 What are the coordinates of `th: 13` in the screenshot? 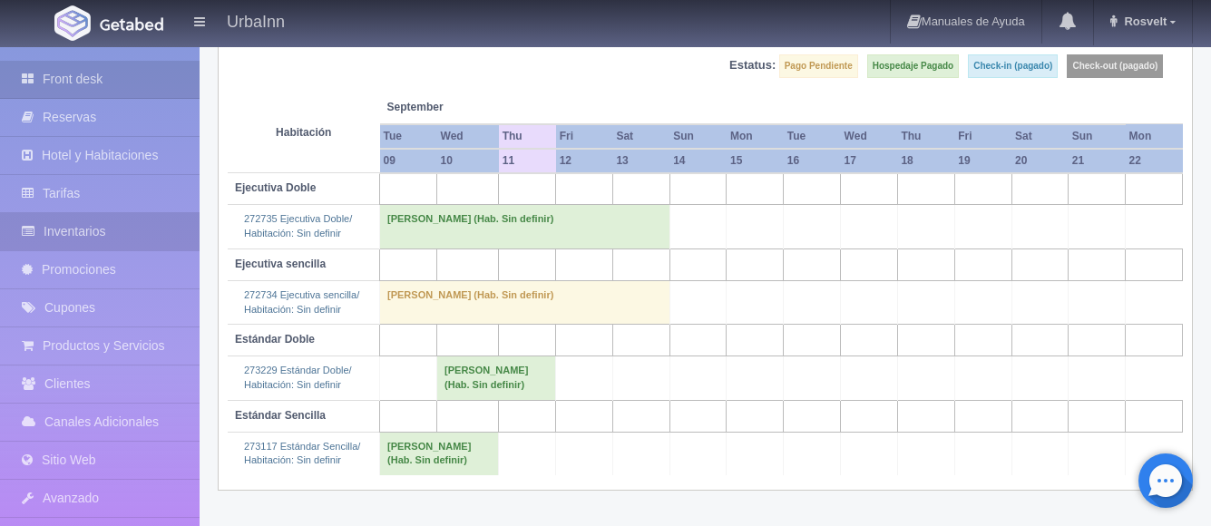 It's located at (641, 161).